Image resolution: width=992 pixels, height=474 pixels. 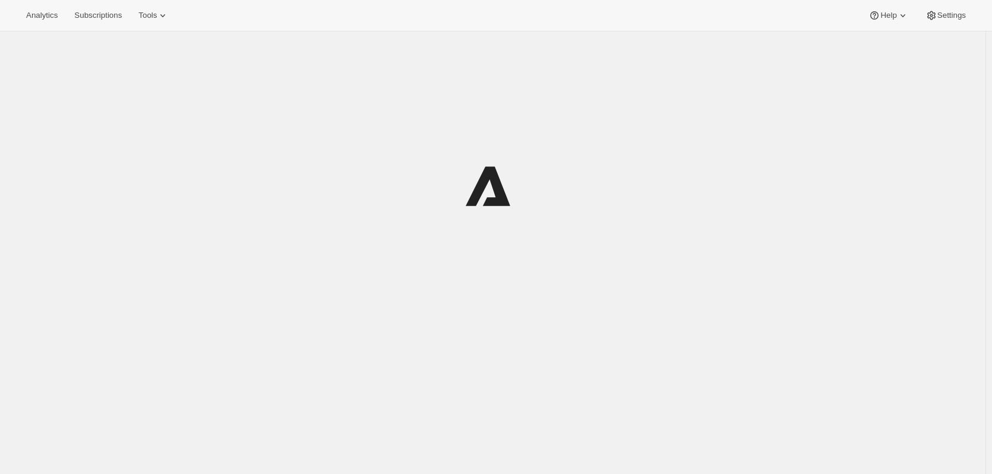 I want to click on span: Analytics, so click(x=42, y=15).